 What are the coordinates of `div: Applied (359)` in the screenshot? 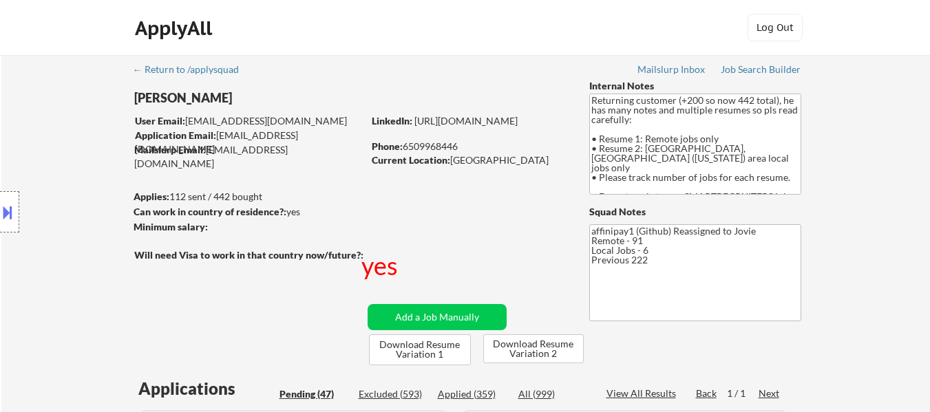 It's located at (472, 394).